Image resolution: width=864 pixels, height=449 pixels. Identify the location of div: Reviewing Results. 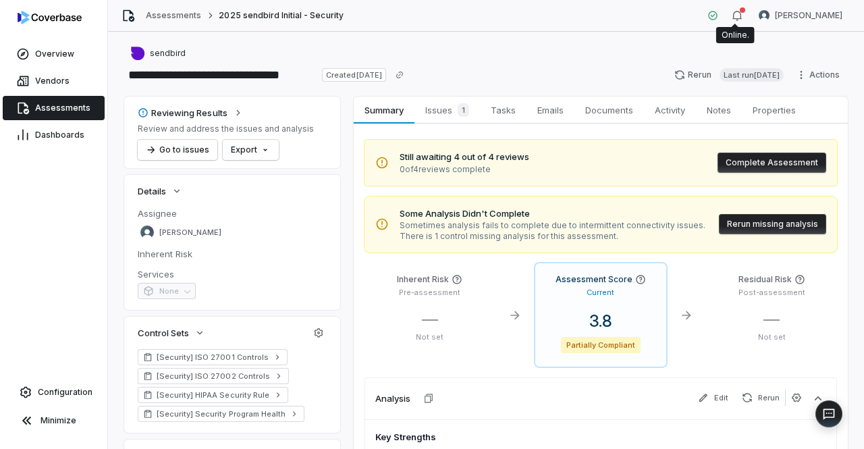
(182, 113).